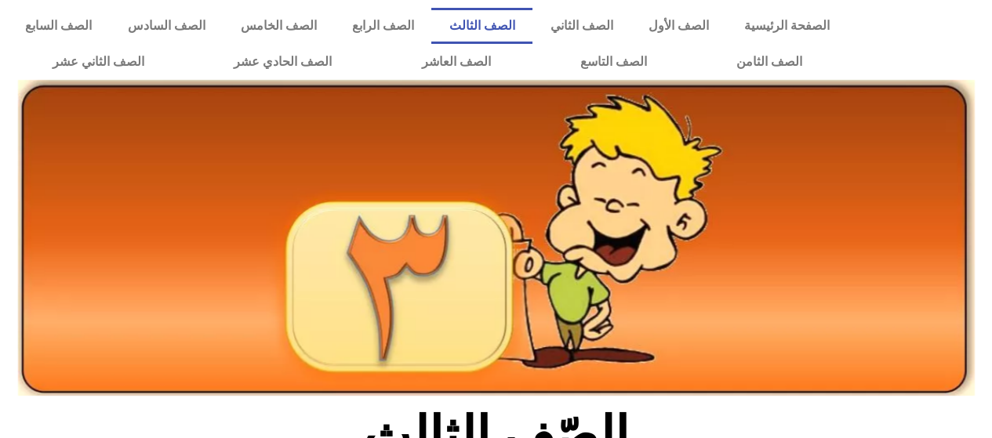  I want to click on a: الصف الثاني عشر, so click(98, 62).